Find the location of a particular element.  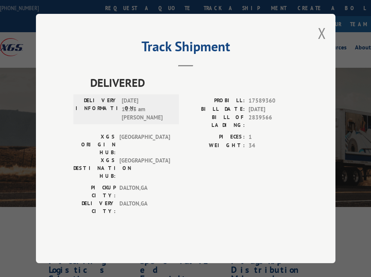

label: BILL DATE: is located at coordinates (215, 109).